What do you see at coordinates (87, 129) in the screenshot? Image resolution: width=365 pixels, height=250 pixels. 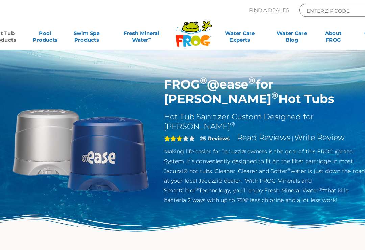 I see `img: Sundance-cartridges-2.png` at bounding box center [87, 129].